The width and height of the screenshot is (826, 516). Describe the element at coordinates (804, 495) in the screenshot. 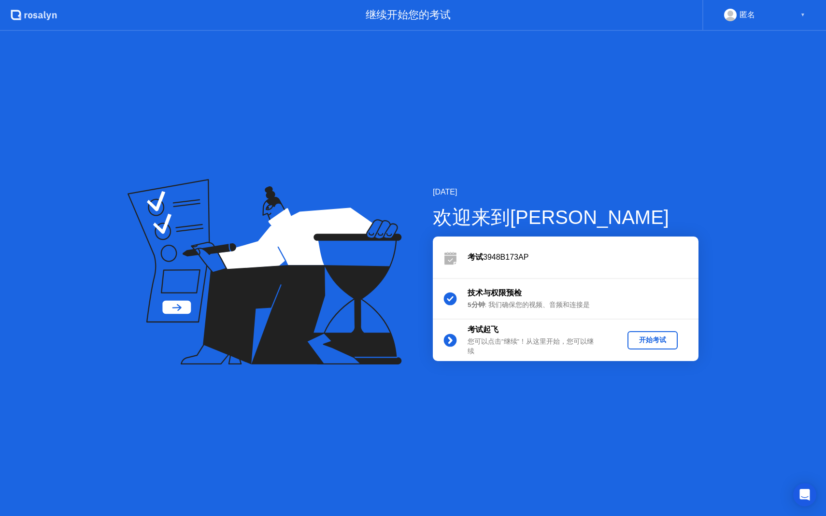

I see `div: Open Intercom Messenger` at that location.